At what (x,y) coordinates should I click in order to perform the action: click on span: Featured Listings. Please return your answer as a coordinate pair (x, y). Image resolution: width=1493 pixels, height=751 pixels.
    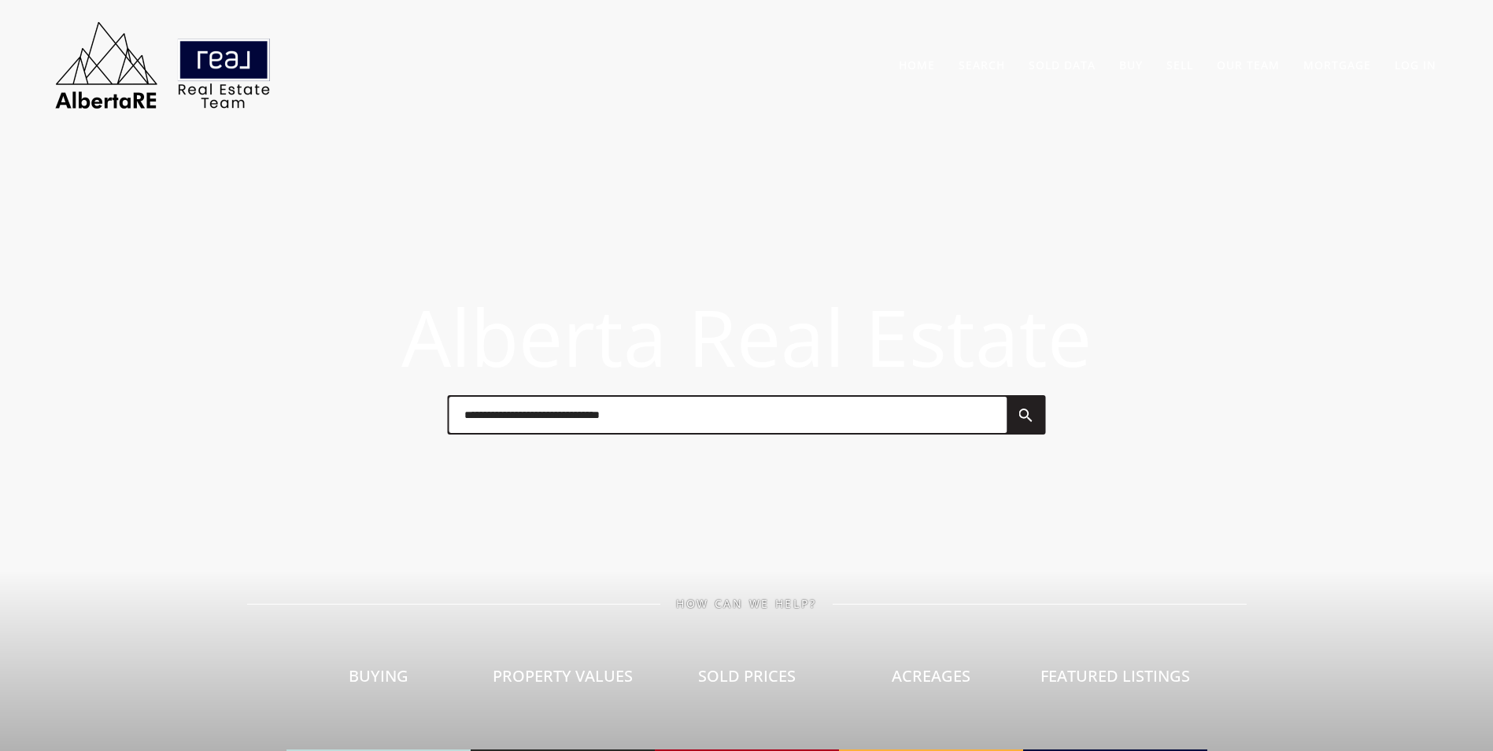
    Looking at the image, I should click on (1115, 675).